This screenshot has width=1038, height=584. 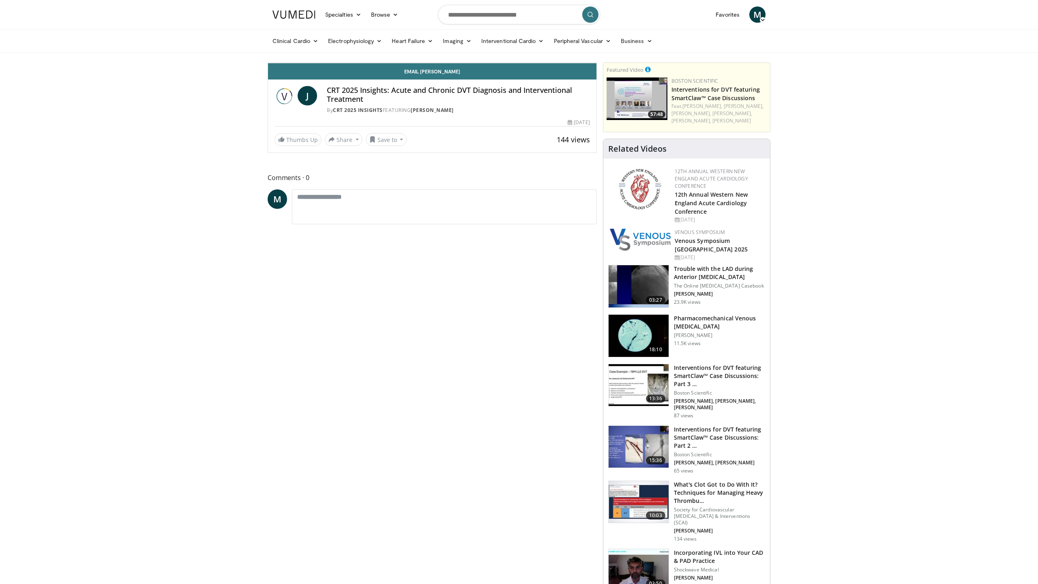 What do you see at coordinates (720, 376) in the screenshot?
I see `h3: Interventions for DVT featuring SmartClaw™ Case Discussions: Part 3 …` at bounding box center [720, 376].